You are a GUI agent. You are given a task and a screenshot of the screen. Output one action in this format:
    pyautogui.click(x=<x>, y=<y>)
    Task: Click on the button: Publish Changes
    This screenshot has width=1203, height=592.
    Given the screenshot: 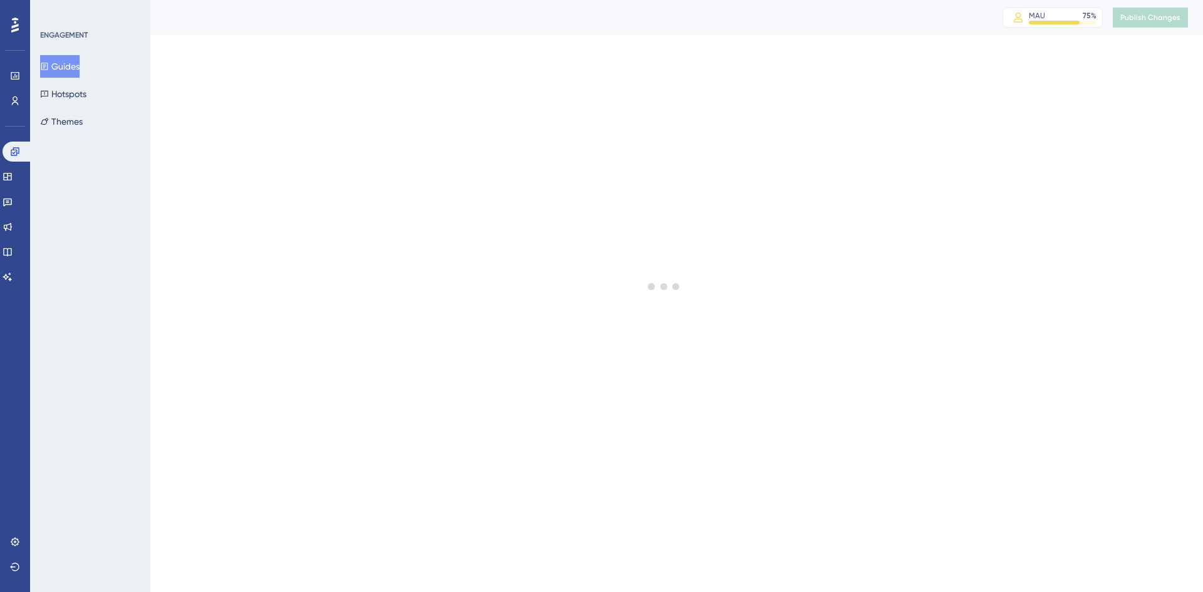 What is the action you would take?
    pyautogui.click(x=1151, y=18)
    